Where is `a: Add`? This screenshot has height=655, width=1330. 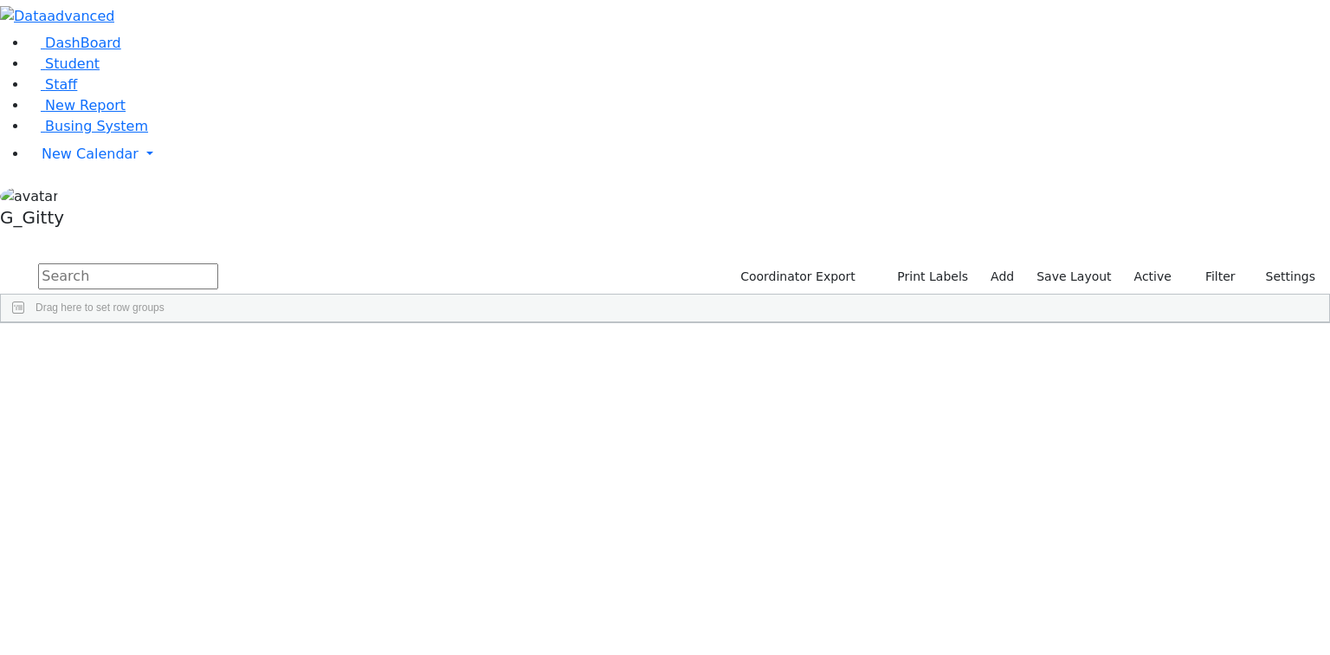 a: Add is located at coordinates (1002, 276).